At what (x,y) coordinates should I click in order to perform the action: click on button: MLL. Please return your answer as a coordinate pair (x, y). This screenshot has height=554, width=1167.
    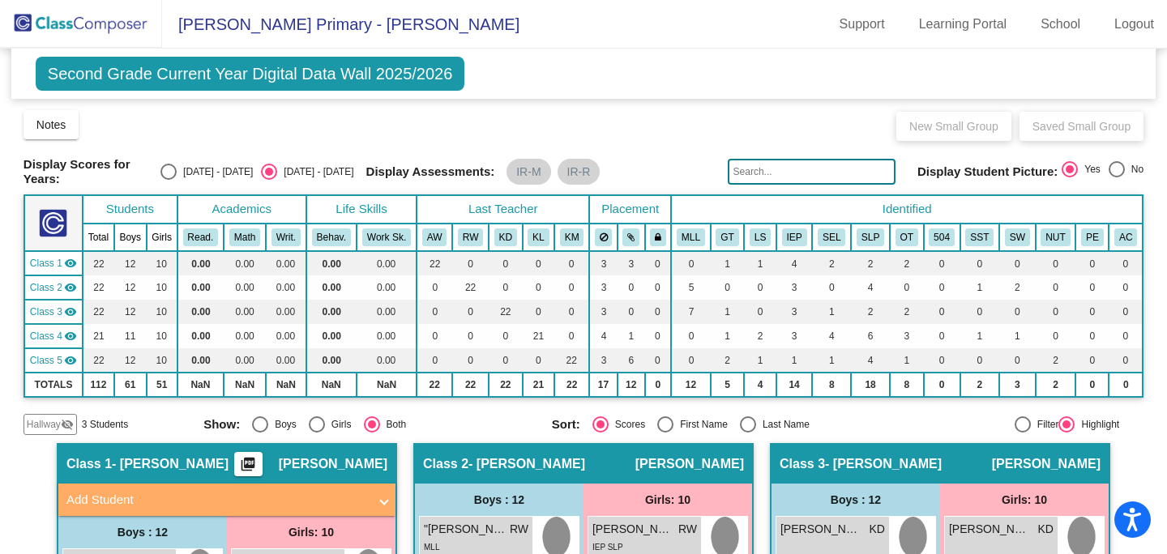
    Looking at the image, I should click on (690, 237).